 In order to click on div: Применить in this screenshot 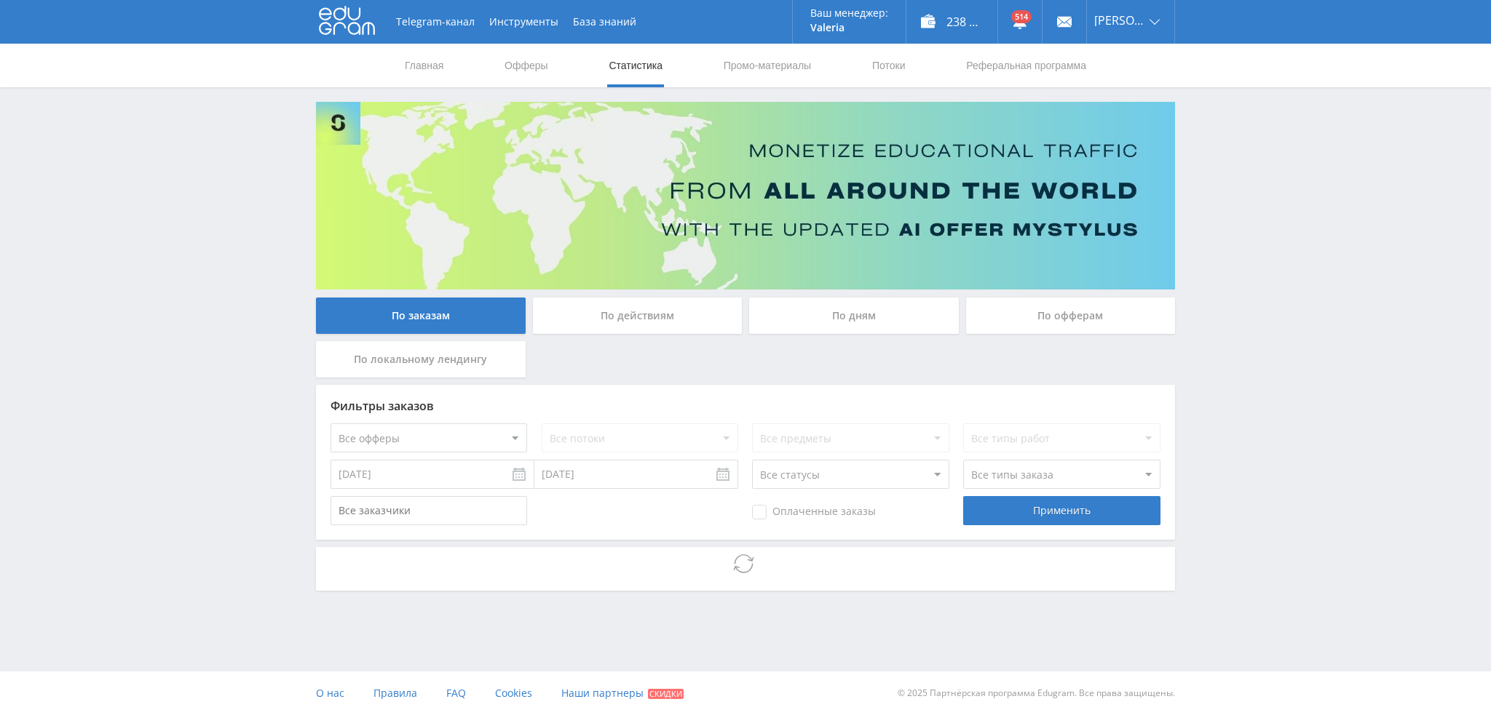, I will do `click(1061, 511)`.